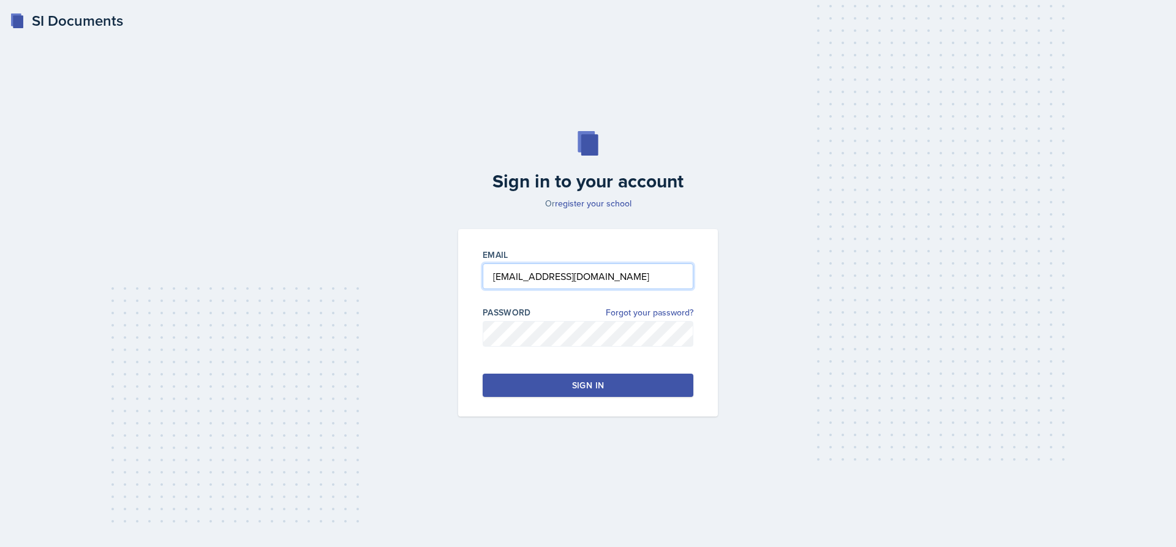  Describe the element at coordinates (588, 385) in the screenshot. I see `button: Sign in` at that location.